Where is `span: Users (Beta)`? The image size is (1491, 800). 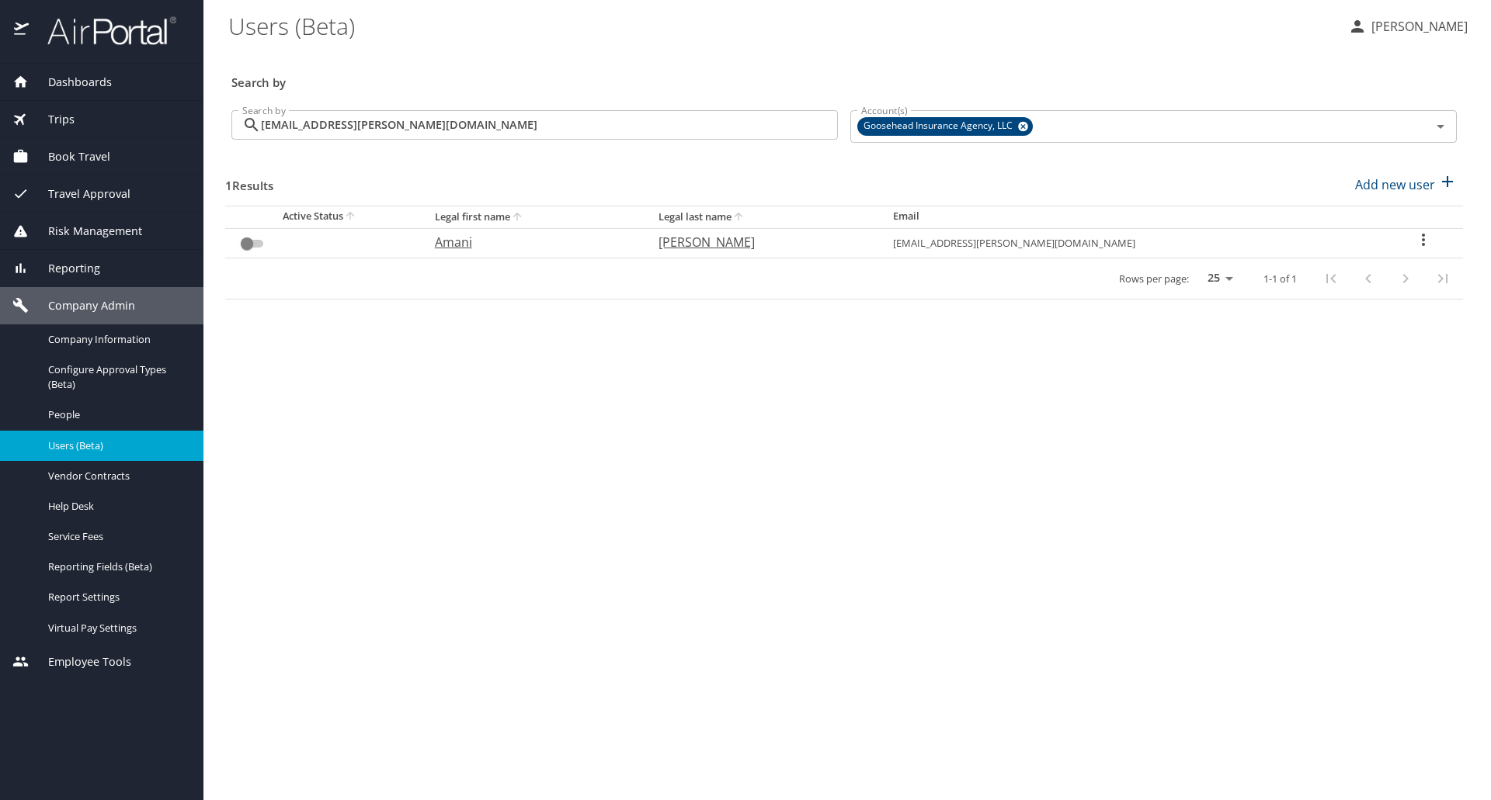 span: Users (Beta) is located at coordinates (116, 446).